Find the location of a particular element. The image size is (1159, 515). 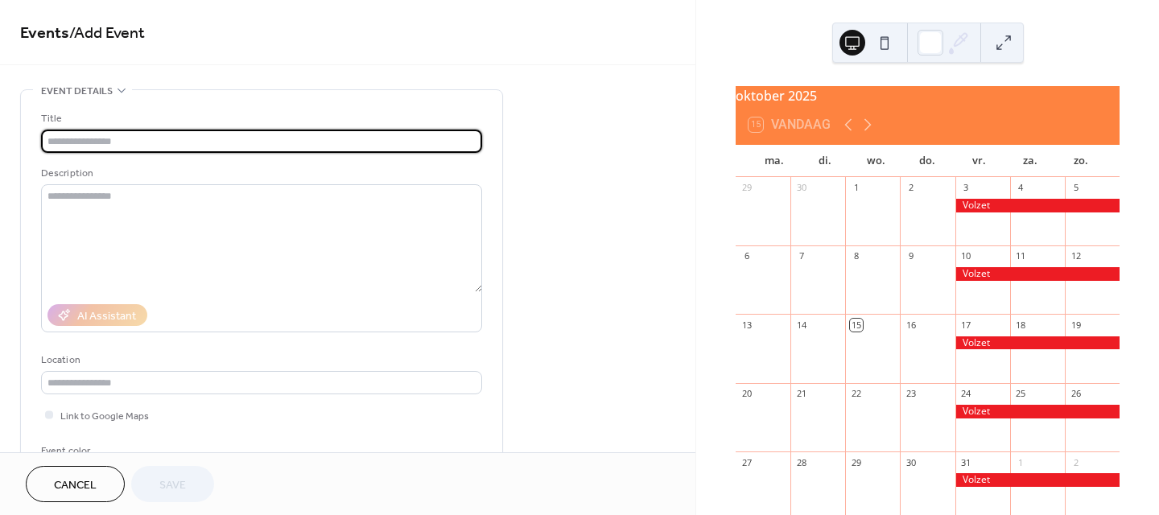

div: 15 is located at coordinates (855, 324).